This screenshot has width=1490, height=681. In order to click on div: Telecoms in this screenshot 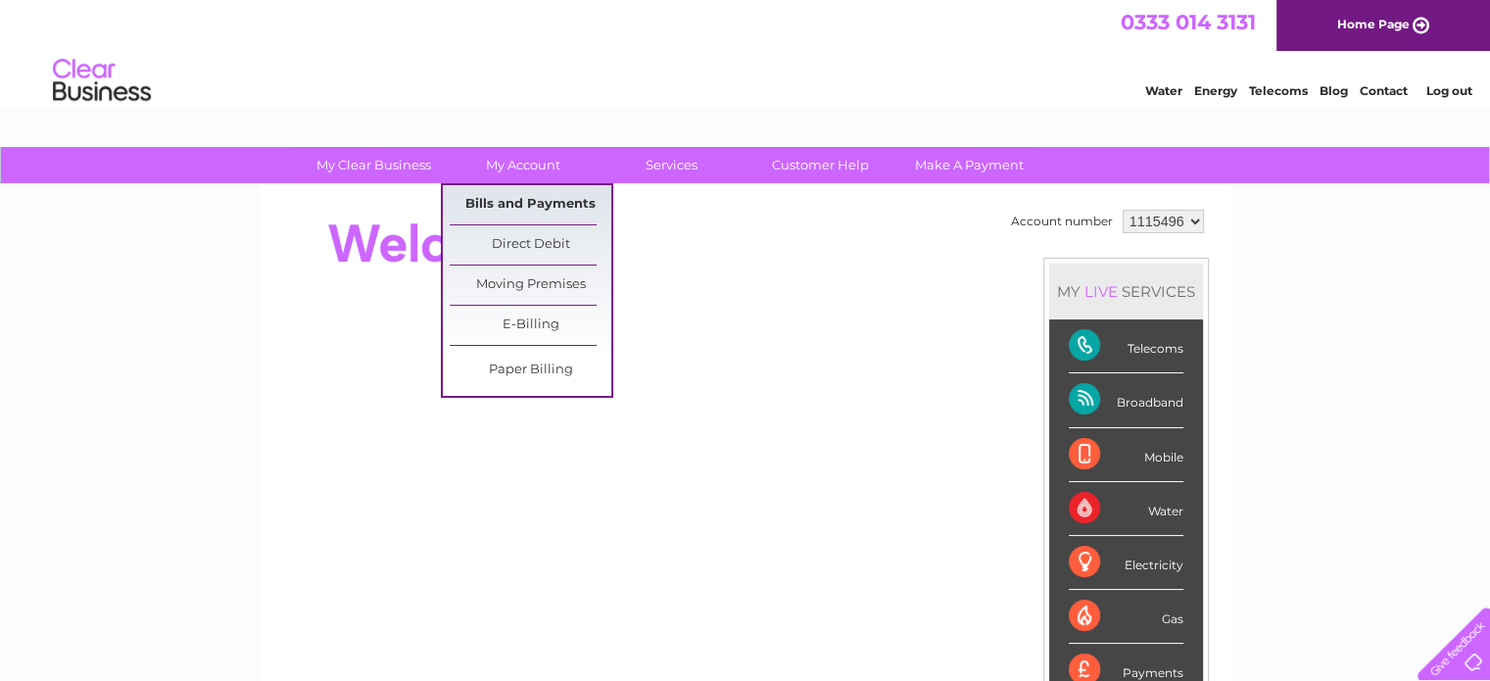, I will do `click(1126, 346)`.